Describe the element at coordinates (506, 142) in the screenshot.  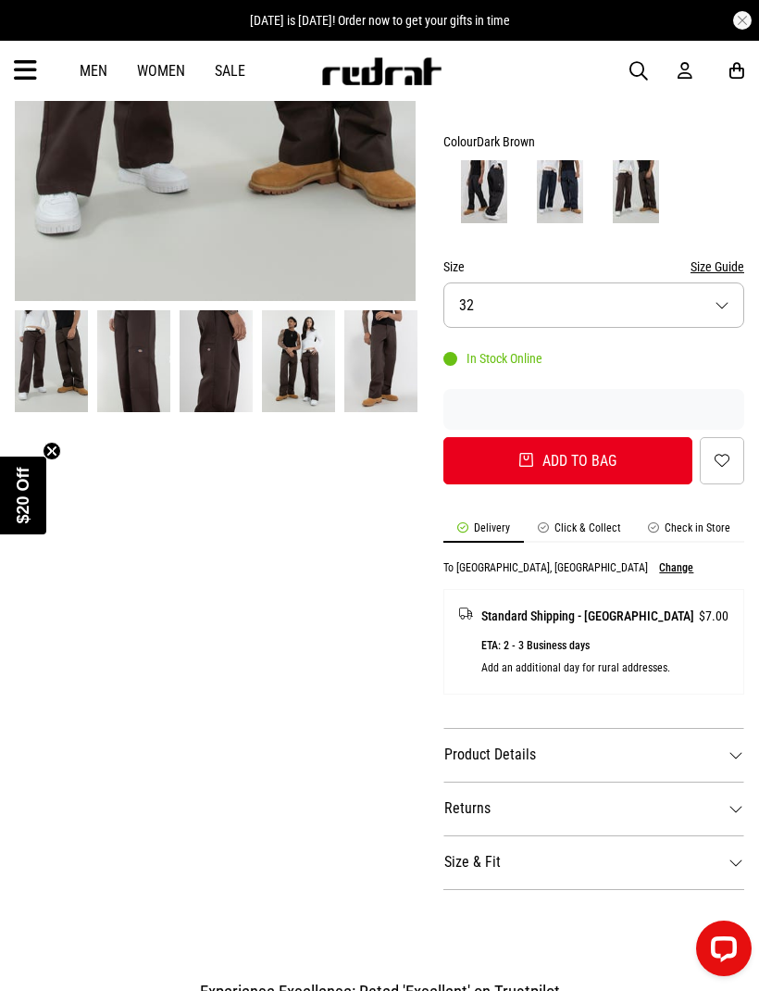
I see `span: Dark Brown` at that location.